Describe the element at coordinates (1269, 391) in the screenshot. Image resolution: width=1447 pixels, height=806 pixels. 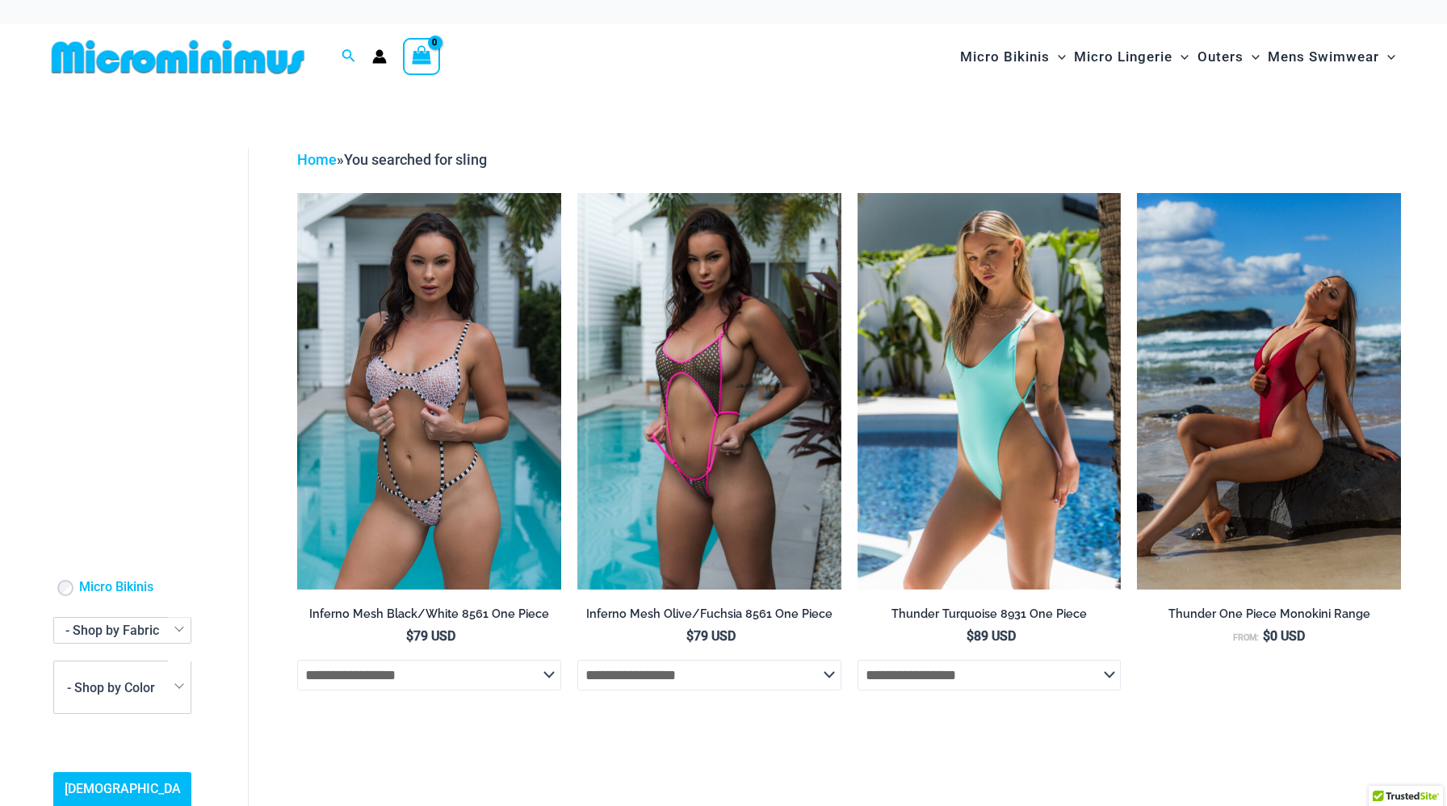
I see `img: Thunder Burnt Red 8931 One piece 10` at that location.